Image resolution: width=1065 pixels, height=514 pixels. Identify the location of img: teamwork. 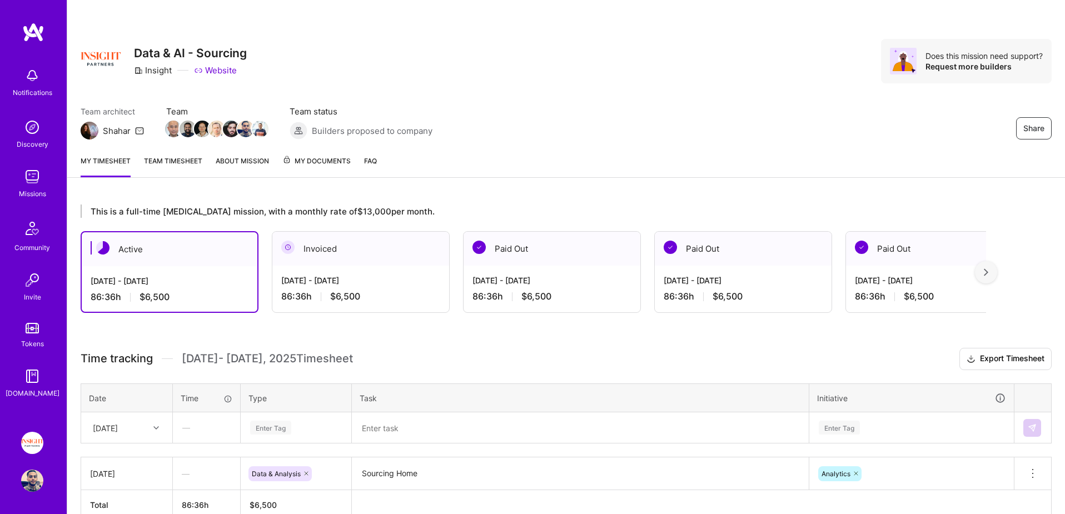
(32, 177).